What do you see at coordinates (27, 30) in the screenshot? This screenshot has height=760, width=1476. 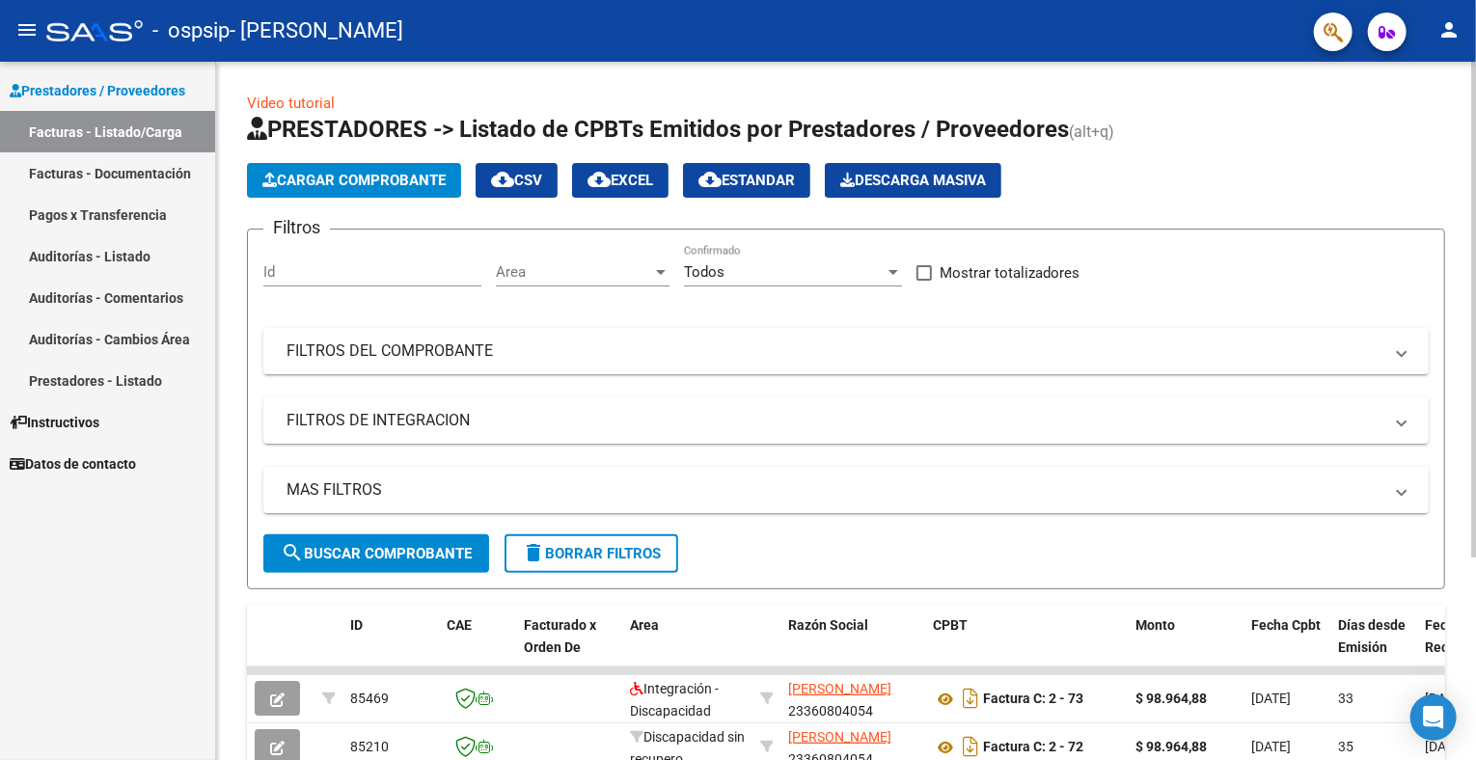 I see `mat-icon: menu` at bounding box center [27, 30].